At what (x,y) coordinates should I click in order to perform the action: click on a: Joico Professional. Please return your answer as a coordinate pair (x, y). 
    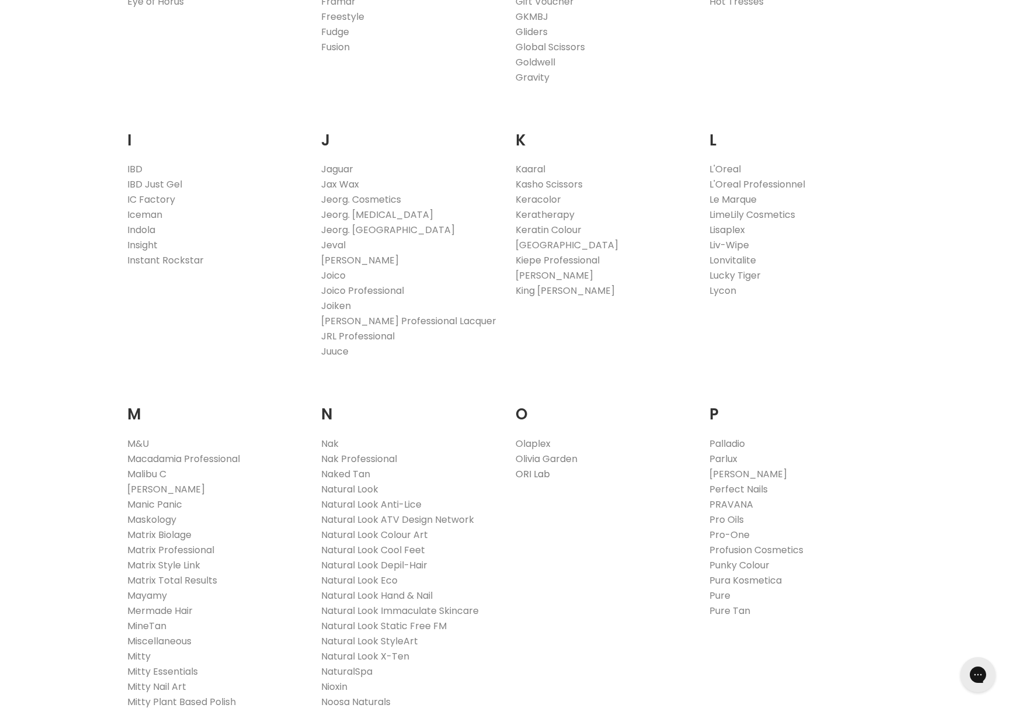
    Looking at the image, I should click on (363, 290).